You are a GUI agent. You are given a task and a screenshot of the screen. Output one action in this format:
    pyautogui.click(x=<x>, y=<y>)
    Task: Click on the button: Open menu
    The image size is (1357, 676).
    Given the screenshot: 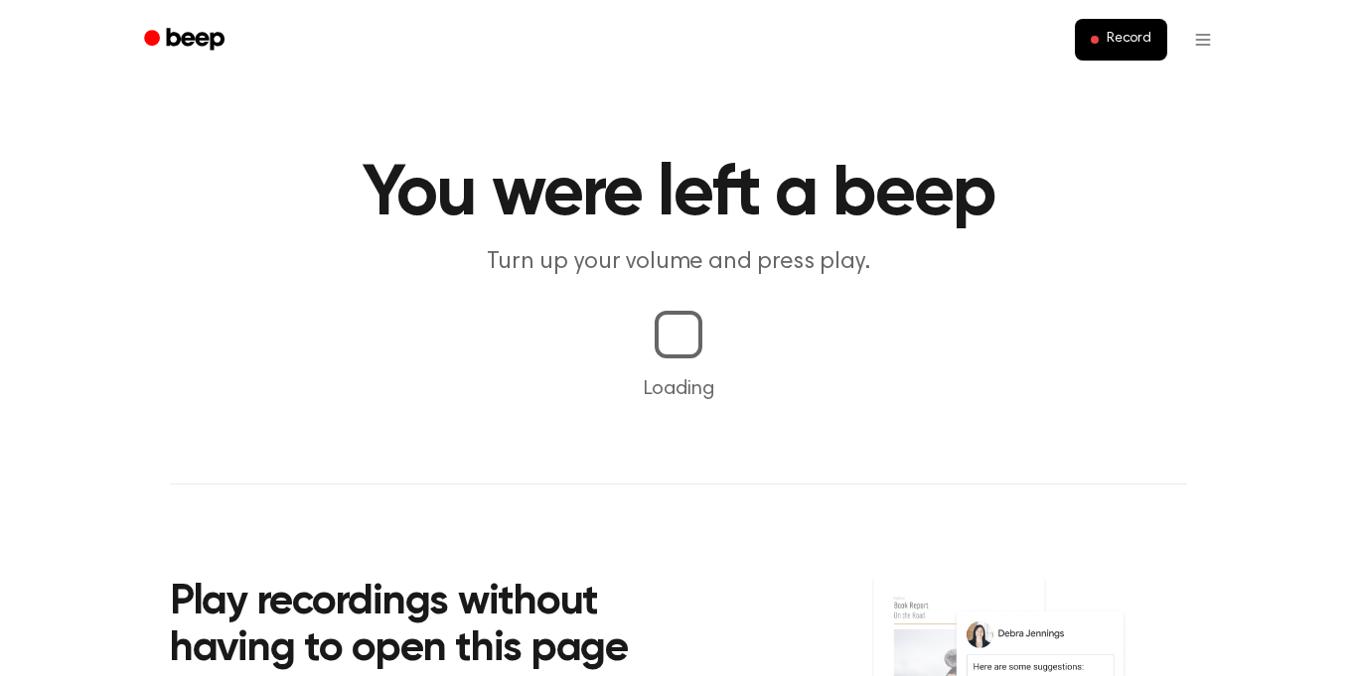 What is the action you would take?
    pyautogui.click(x=1203, y=40)
    